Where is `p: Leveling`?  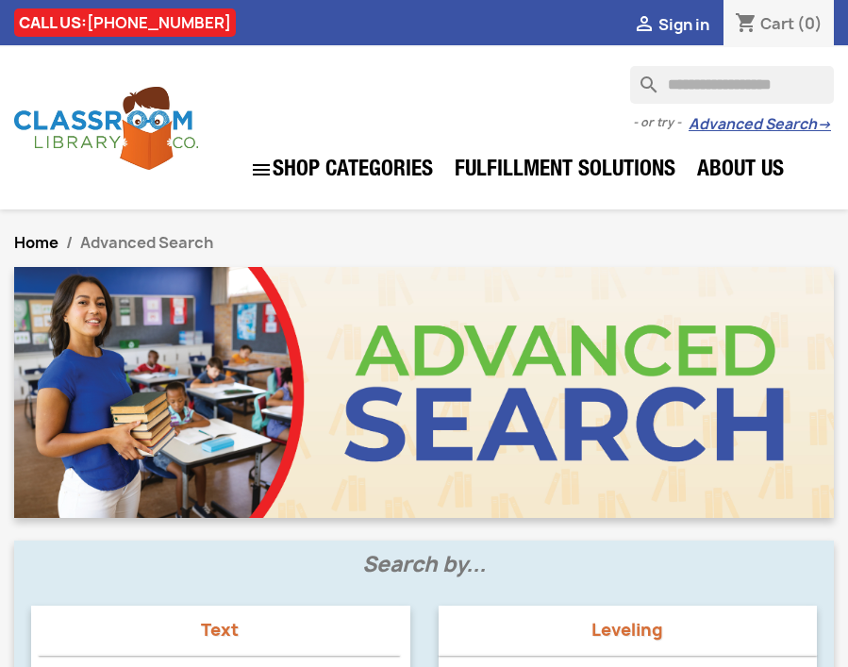 p: Leveling is located at coordinates (627, 630).